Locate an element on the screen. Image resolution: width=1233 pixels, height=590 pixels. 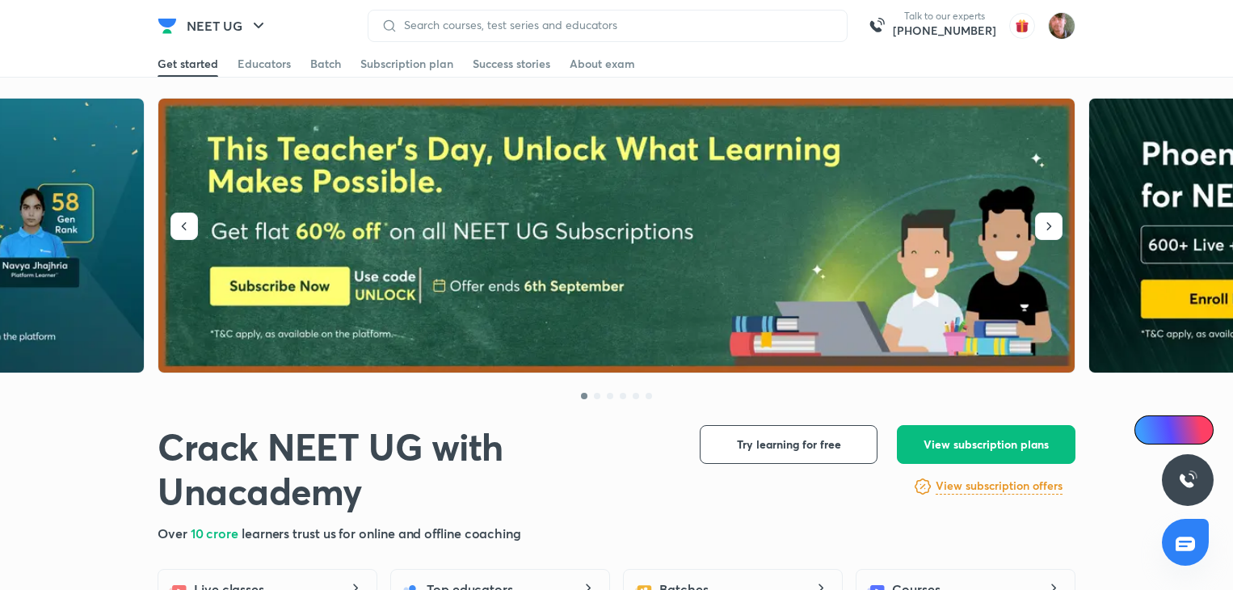
a: Batch is located at coordinates (326, 64).